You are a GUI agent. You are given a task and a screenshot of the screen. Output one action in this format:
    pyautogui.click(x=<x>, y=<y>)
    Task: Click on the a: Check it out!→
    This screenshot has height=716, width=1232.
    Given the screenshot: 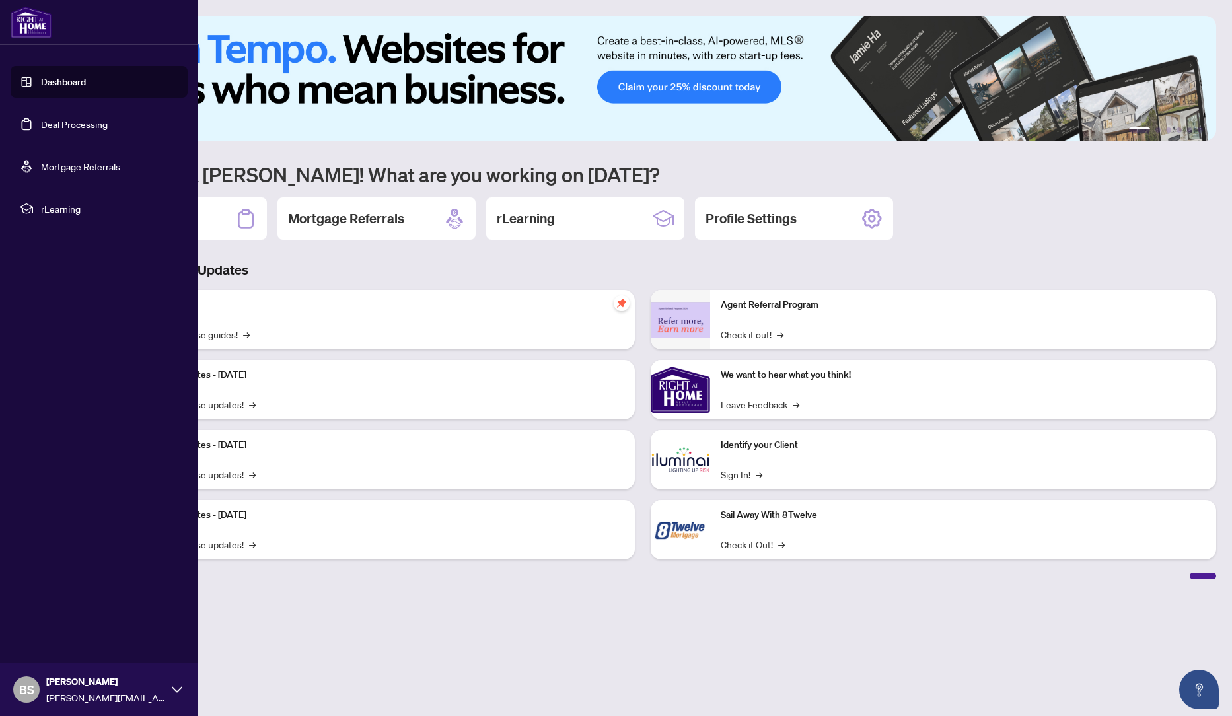 What is the action you would take?
    pyautogui.click(x=752, y=334)
    